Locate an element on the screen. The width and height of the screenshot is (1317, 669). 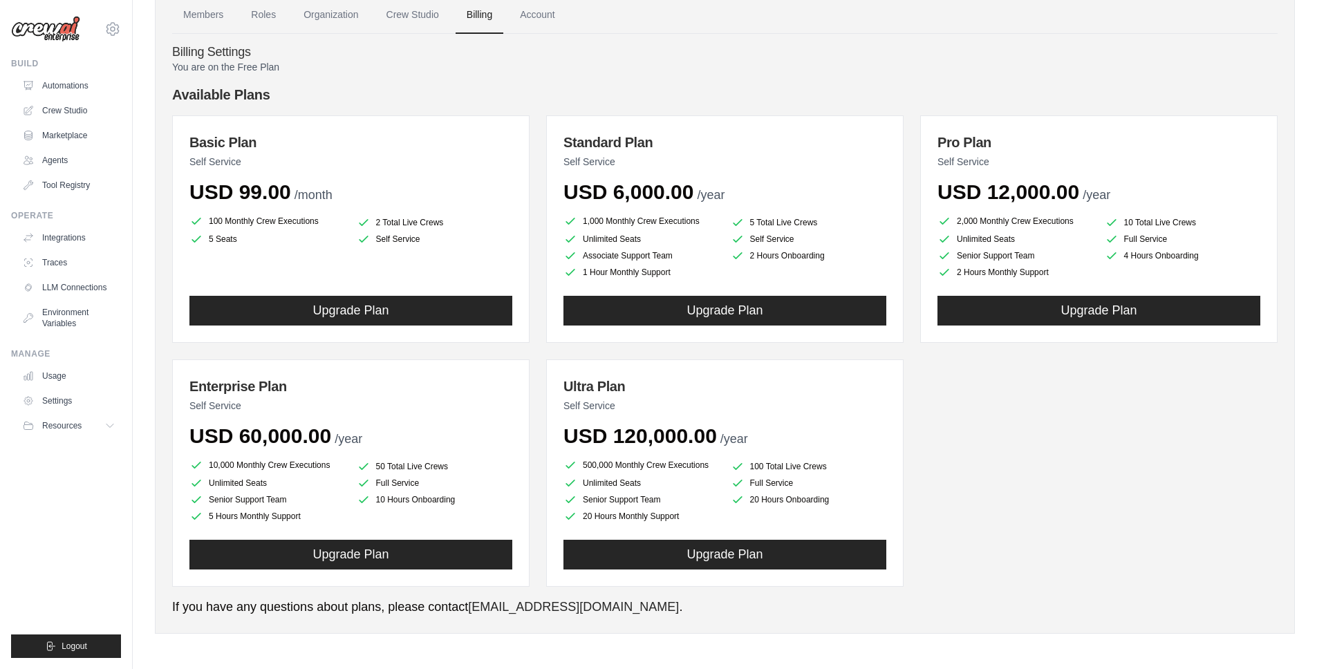
span: USD 60,000.00 is located at coordinates (260, 436).